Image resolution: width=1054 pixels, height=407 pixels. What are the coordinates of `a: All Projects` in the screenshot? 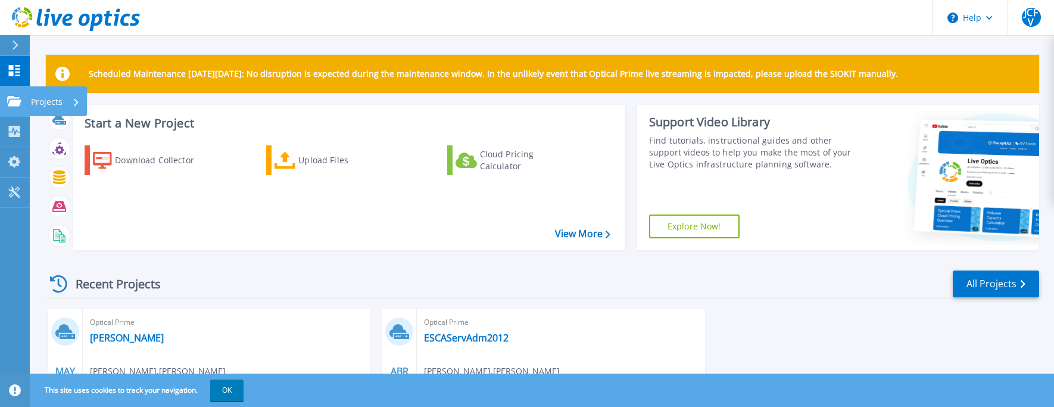 It's located at (996, 283).